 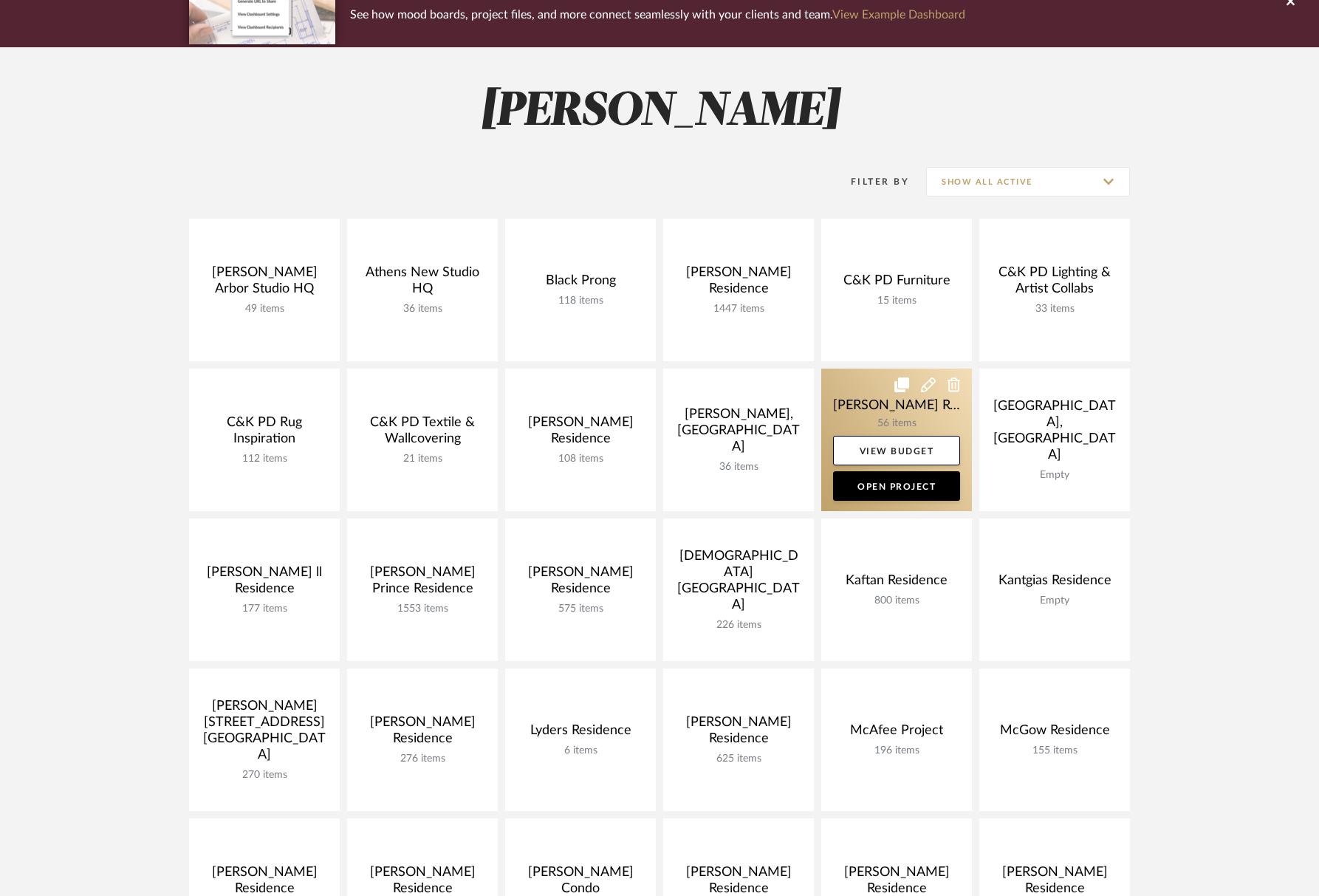 What do you see at coordinates (265, 309) in the screenshot?
I see `div: 49 items` at bounding box center [265, 309].